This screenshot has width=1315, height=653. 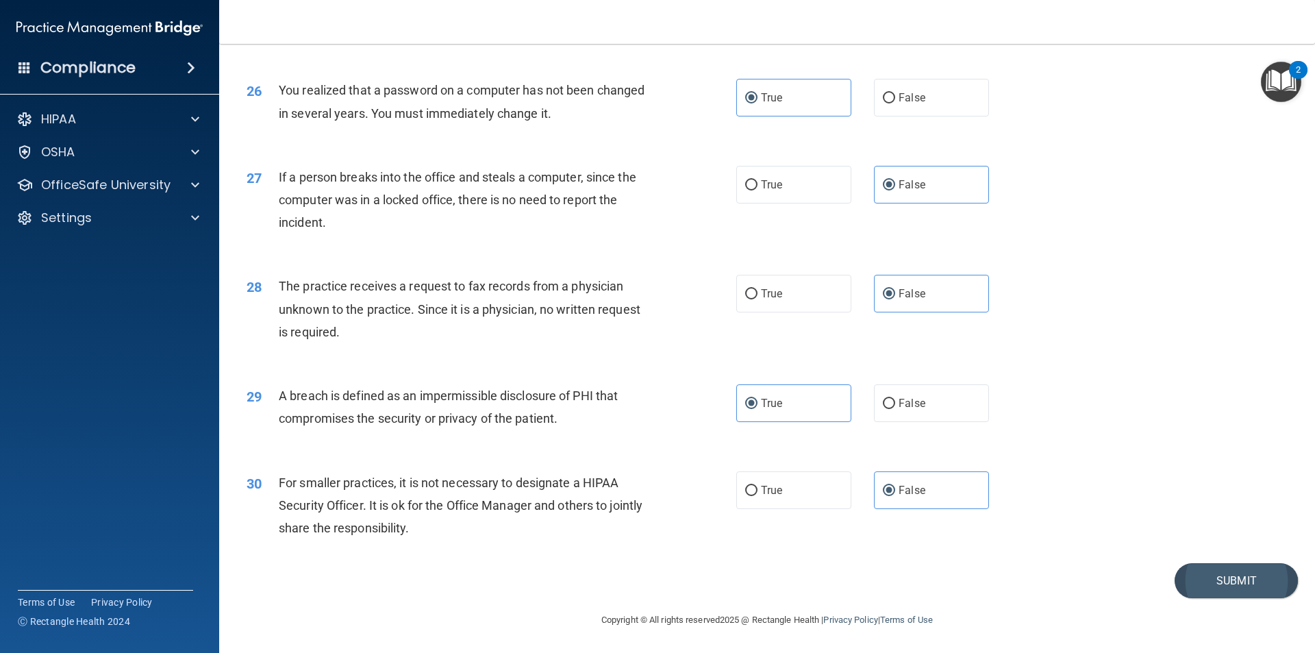 I want to click on div: Copyright © All rights reserved 2025 @ Rectangle Health | |, so click(x=767, y=620).